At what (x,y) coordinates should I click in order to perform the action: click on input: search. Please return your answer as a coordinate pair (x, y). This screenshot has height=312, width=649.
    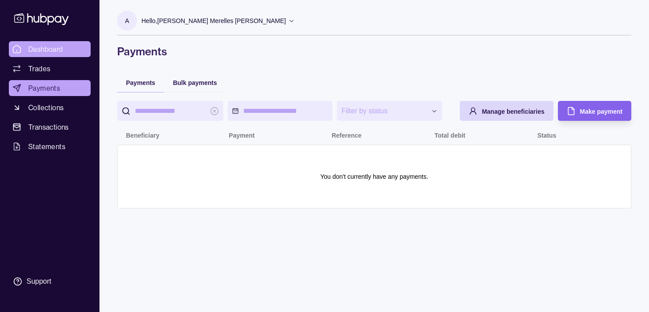
    Looking at the image, I should click on (170, 111).